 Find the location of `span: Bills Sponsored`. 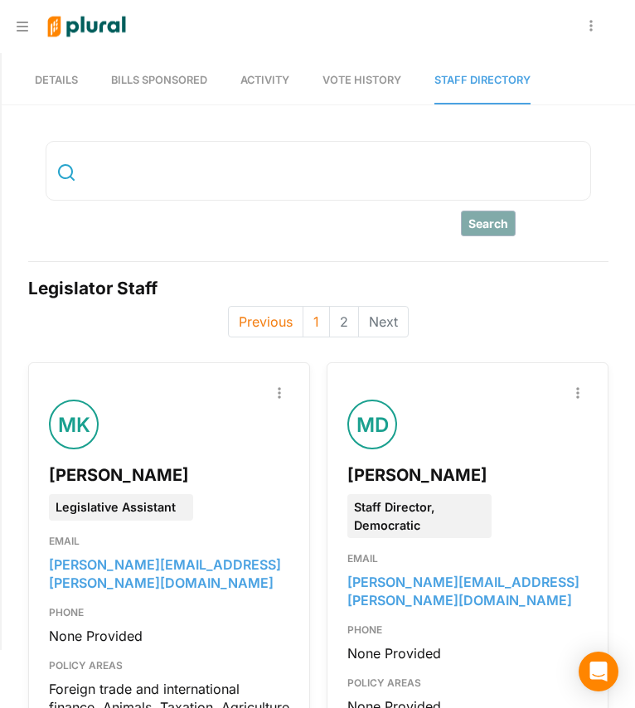

span: Bills Sponsored is located at coordinates (159, 80).